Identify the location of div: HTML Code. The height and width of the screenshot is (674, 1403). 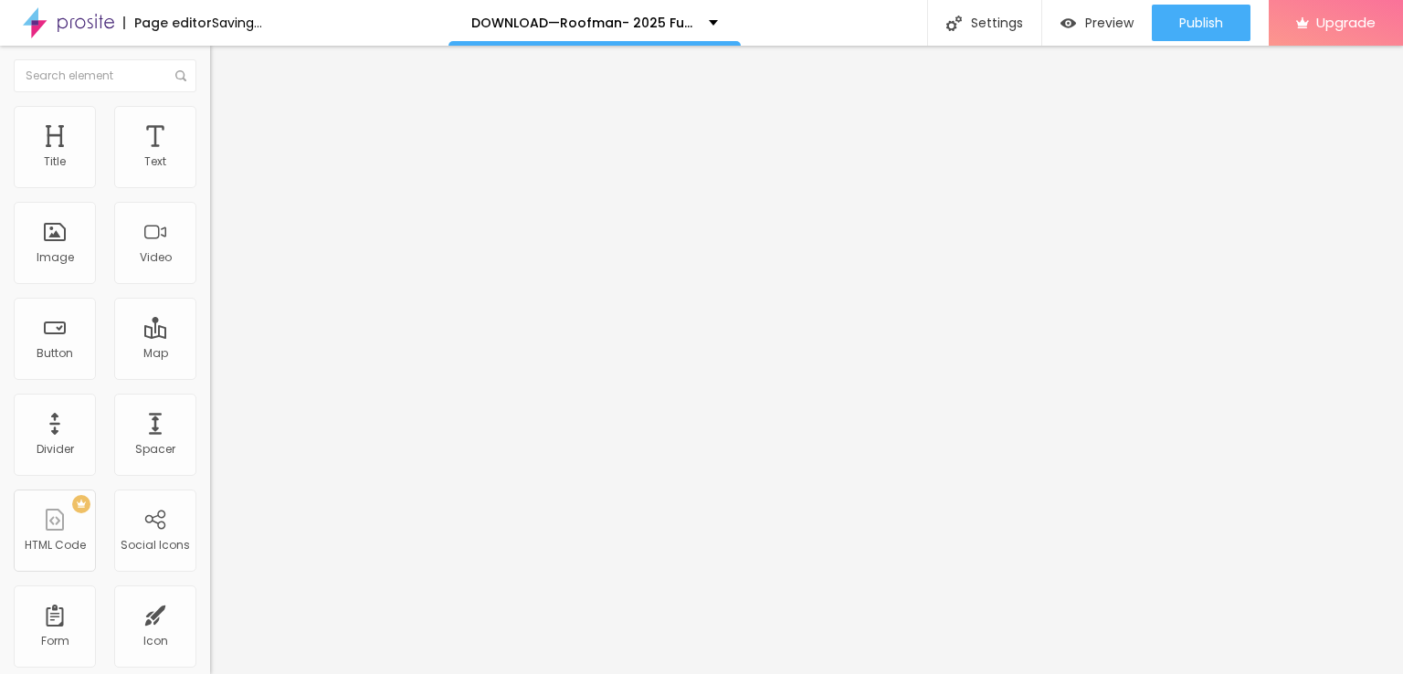
(55, 545).